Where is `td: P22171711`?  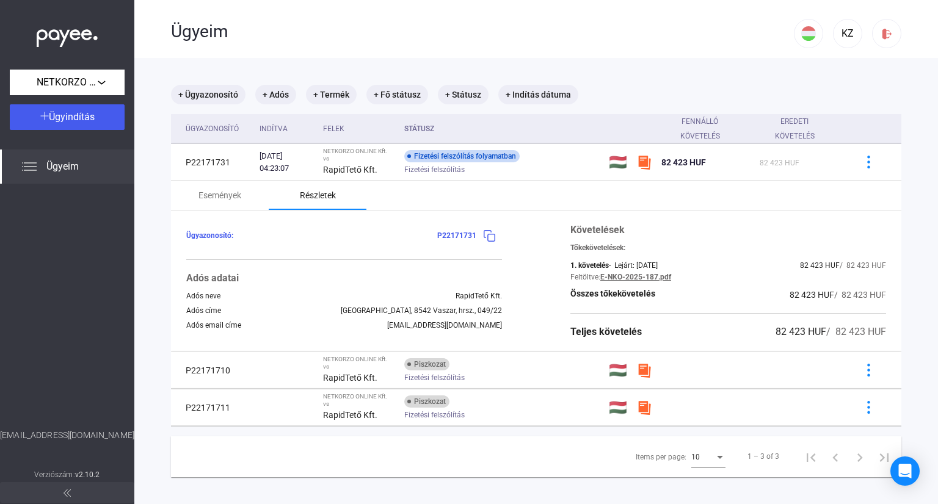 td: P22171711 is located at coordinates (213, 408).